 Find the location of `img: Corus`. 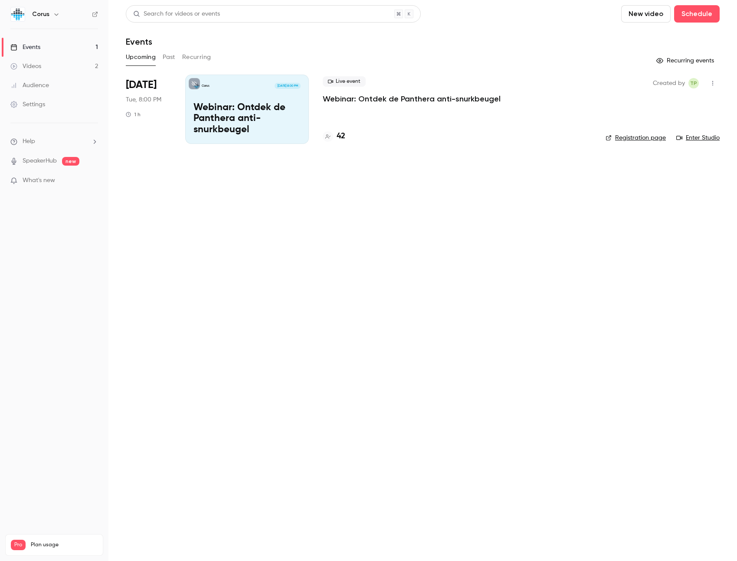

img: Corus is located at coordinates (18, 14).